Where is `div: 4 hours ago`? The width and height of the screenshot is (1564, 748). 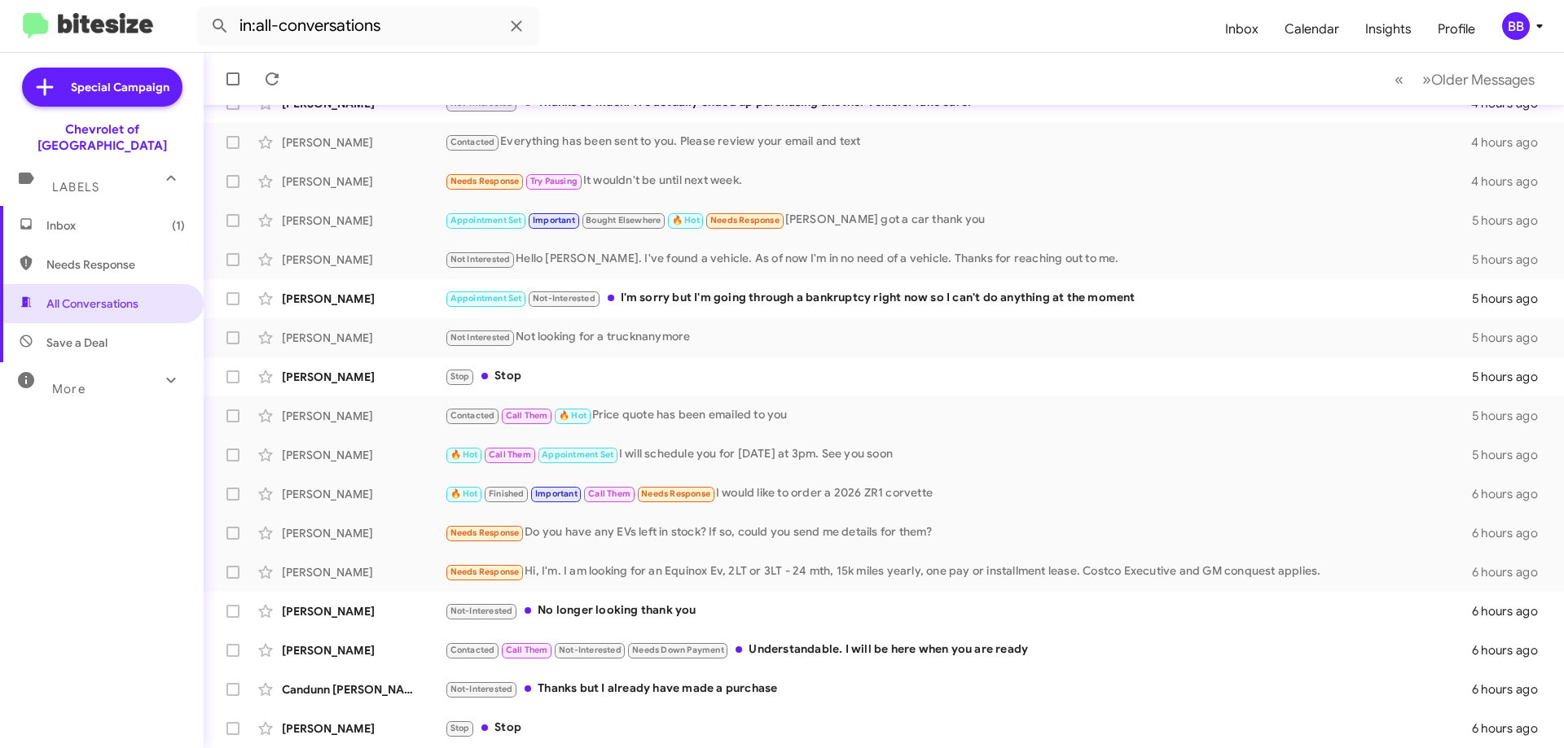
div: 4 hours ago is located at coordinates (1511, 182).